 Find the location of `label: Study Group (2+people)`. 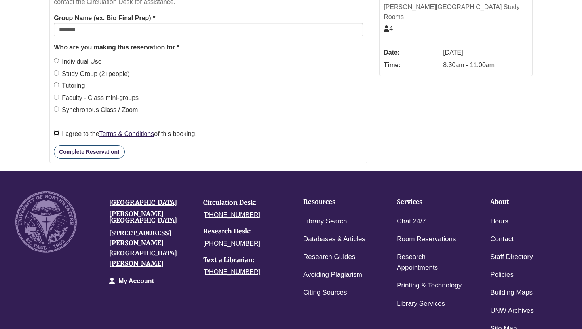

label: Study Group (2+people) is located at coordinates (91, 74).